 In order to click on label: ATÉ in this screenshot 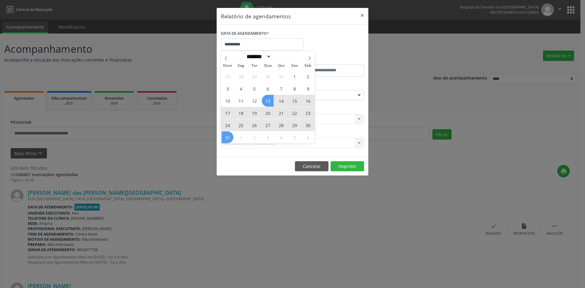, I will do `click(329, 59)`.